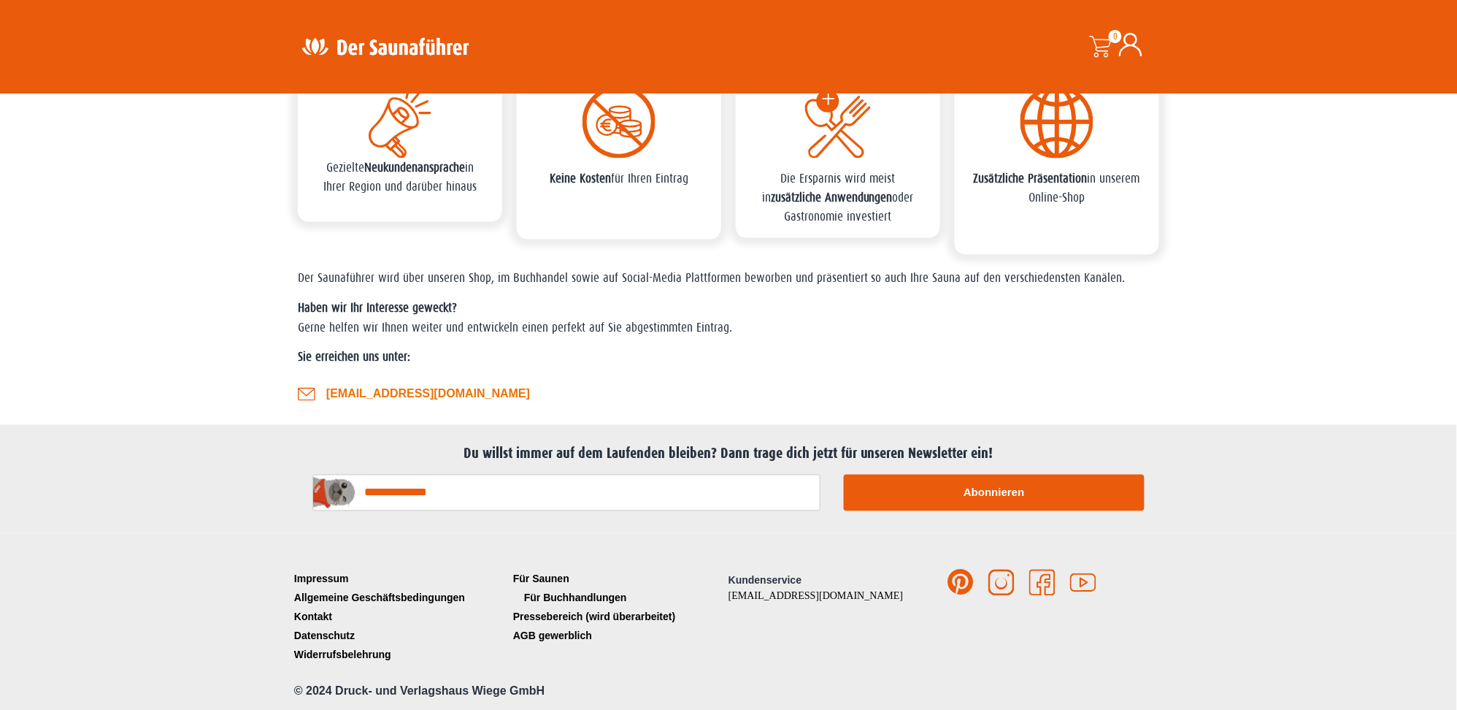  Describe the element at coordinates (729, 318) in the screenshot. I see `p: Gerne helfen wir Ihnen weiter und entwickeln einen perfekt auf Sie abgestimmten Eintrag.` at that location.